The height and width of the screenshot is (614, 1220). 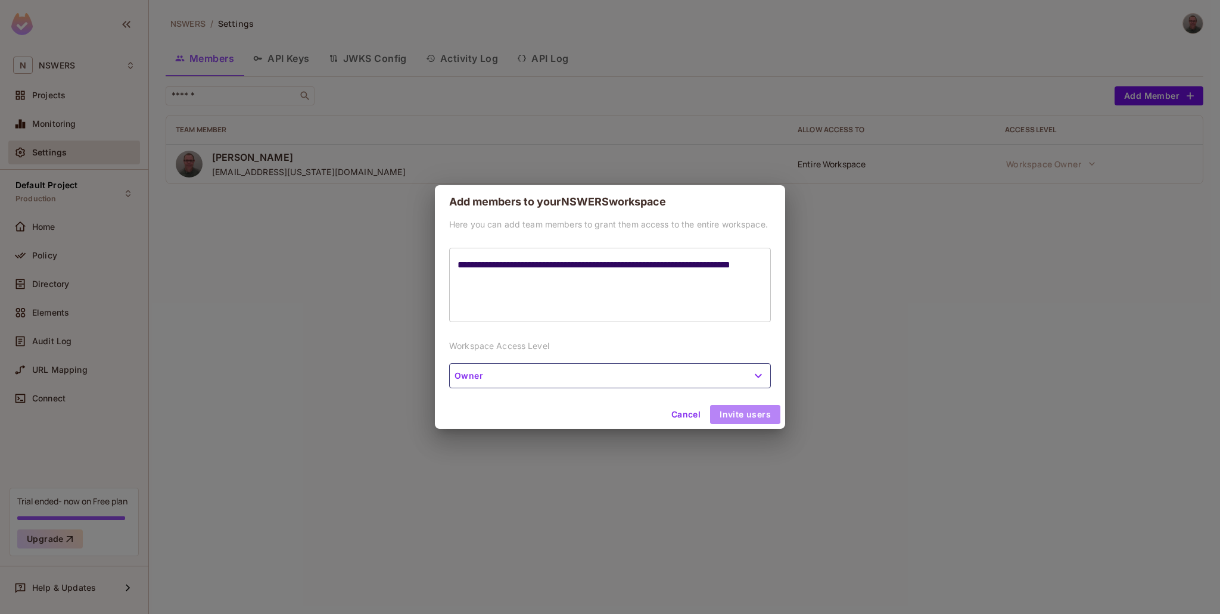 What do you see at coordinates (685, 415) in the screenshot?
I see `button: Cancel` at bounding box center [685, 415].